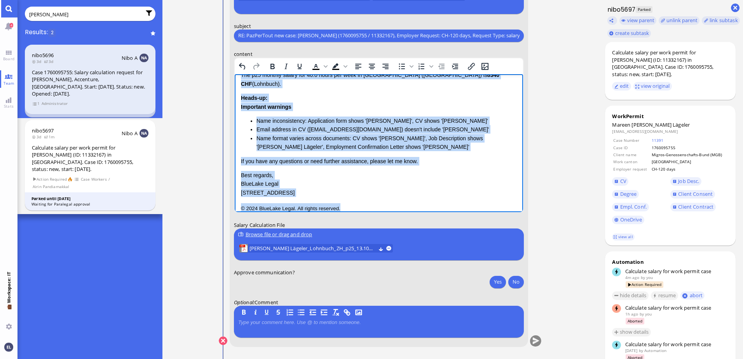  What do you see at coordinates (620, 182) in the screenshot?
I see `a: CV` at bounding box center [620, 182].